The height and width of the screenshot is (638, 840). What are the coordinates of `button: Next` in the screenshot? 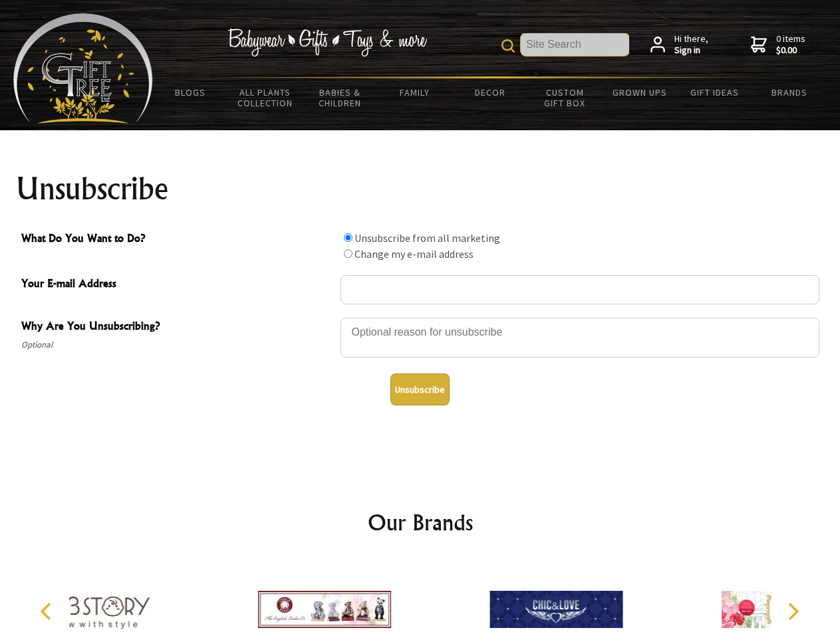 It's located at (793, 612).